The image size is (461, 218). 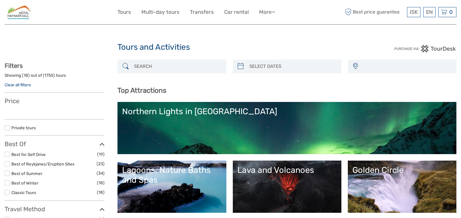 What do you see at coordinates (55, 101) in the screenshot?
I see `h3: Price` at bounding box center [55, 101].